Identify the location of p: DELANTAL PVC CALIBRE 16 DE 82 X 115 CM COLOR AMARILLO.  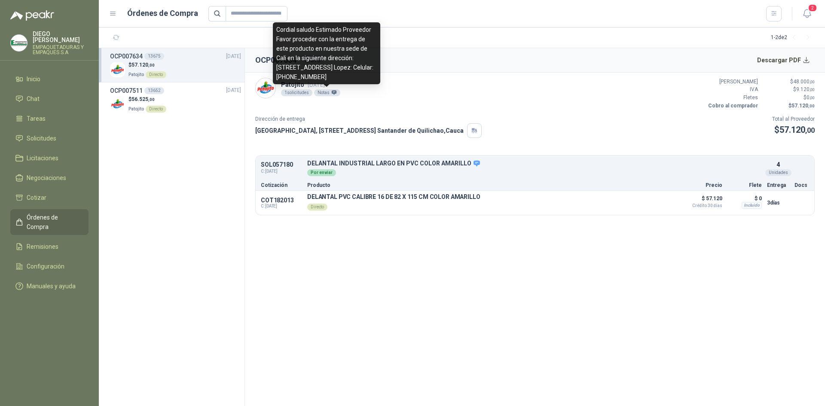
(394, 197).